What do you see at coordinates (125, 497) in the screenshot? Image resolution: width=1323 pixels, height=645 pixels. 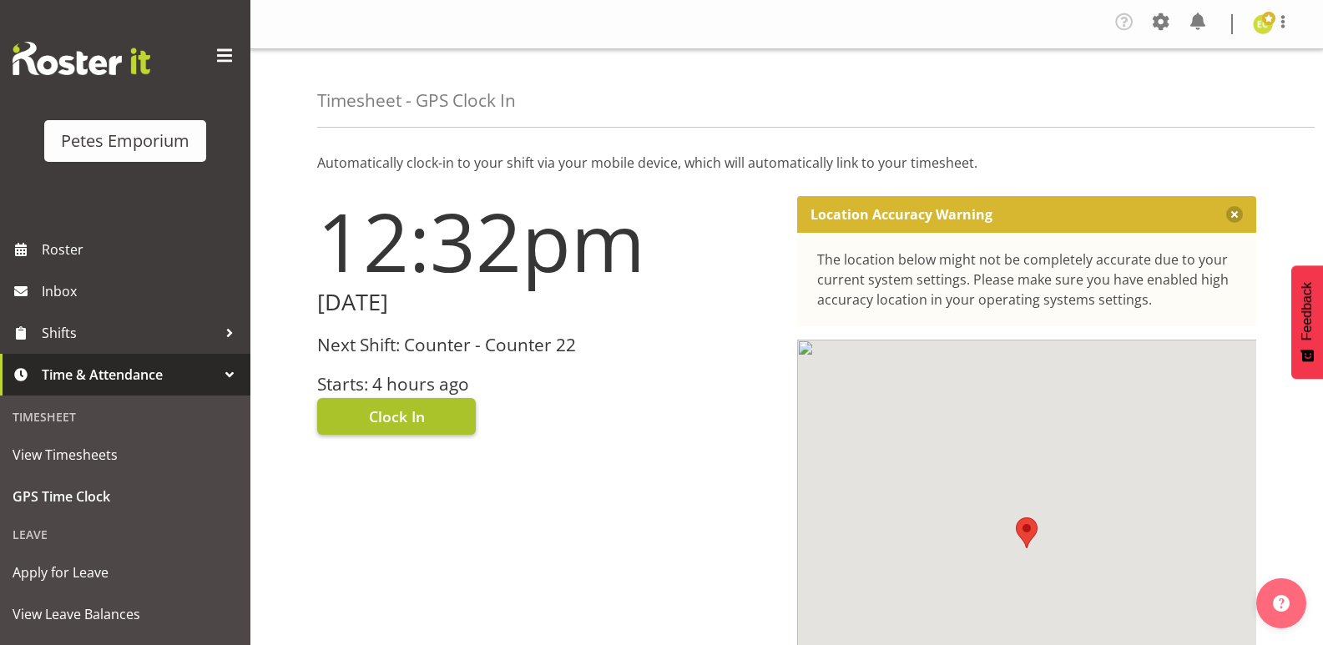 I see `a: GPS Time Clock` at bounding box center [125, 497].